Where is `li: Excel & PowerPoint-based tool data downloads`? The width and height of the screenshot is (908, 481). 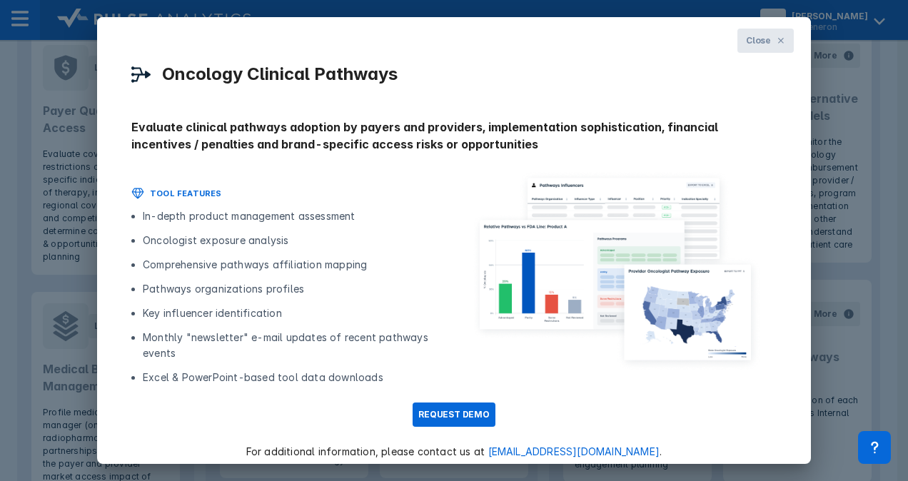
li: Excel & PowerPoint-based tool data downloads is located at coordinates (290, 378).